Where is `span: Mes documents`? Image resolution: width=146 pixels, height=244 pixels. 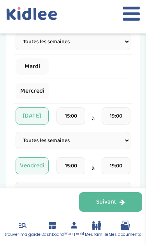
span: Mes documents is located at coordinates (125, 234).